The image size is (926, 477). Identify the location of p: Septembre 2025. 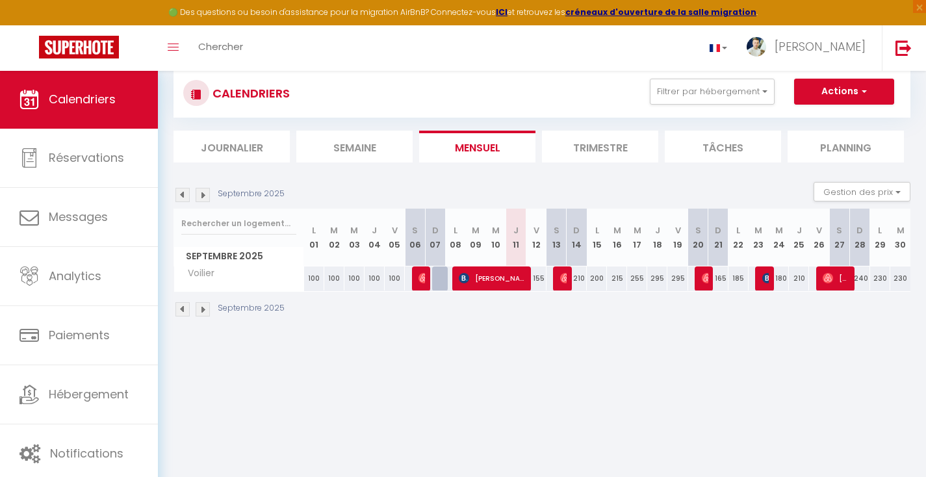
(251, 194).